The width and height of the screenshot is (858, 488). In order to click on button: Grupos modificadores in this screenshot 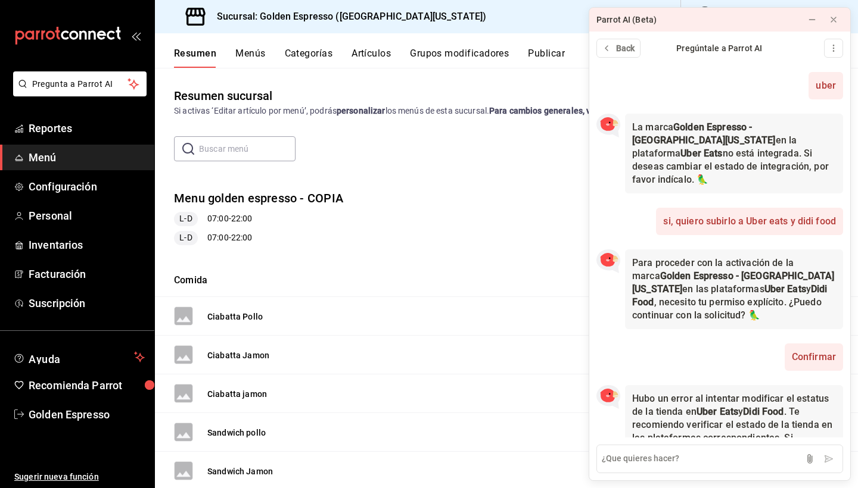, I will do `click(459, 58)`.